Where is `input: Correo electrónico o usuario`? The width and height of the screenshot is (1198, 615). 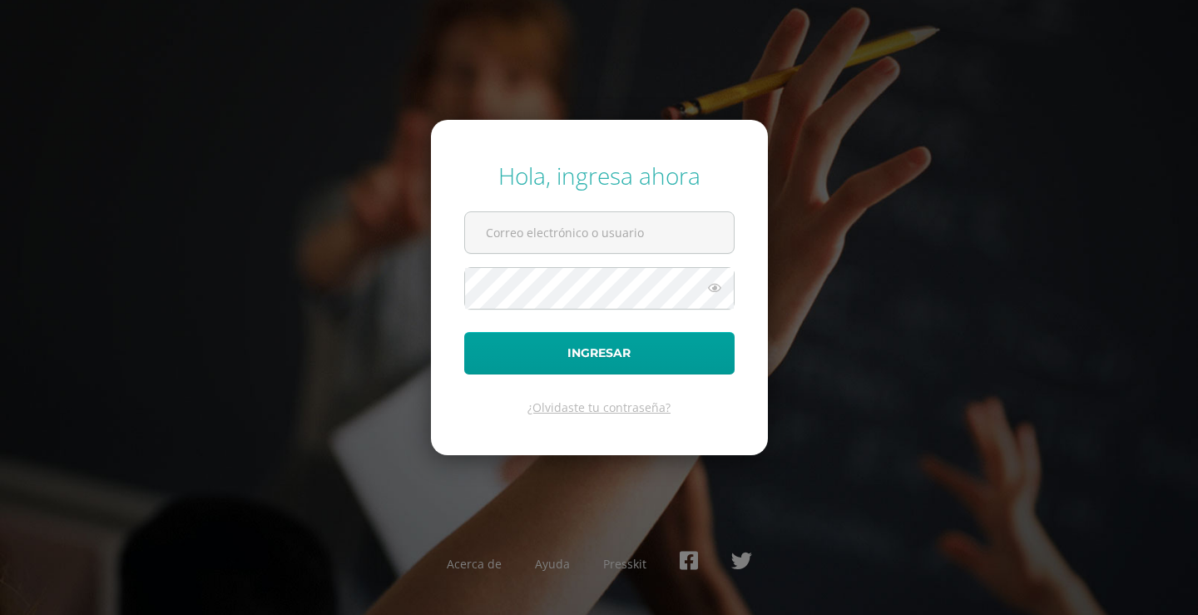 input: Correo electrónico o usuario is located at coordinates (599, 232).